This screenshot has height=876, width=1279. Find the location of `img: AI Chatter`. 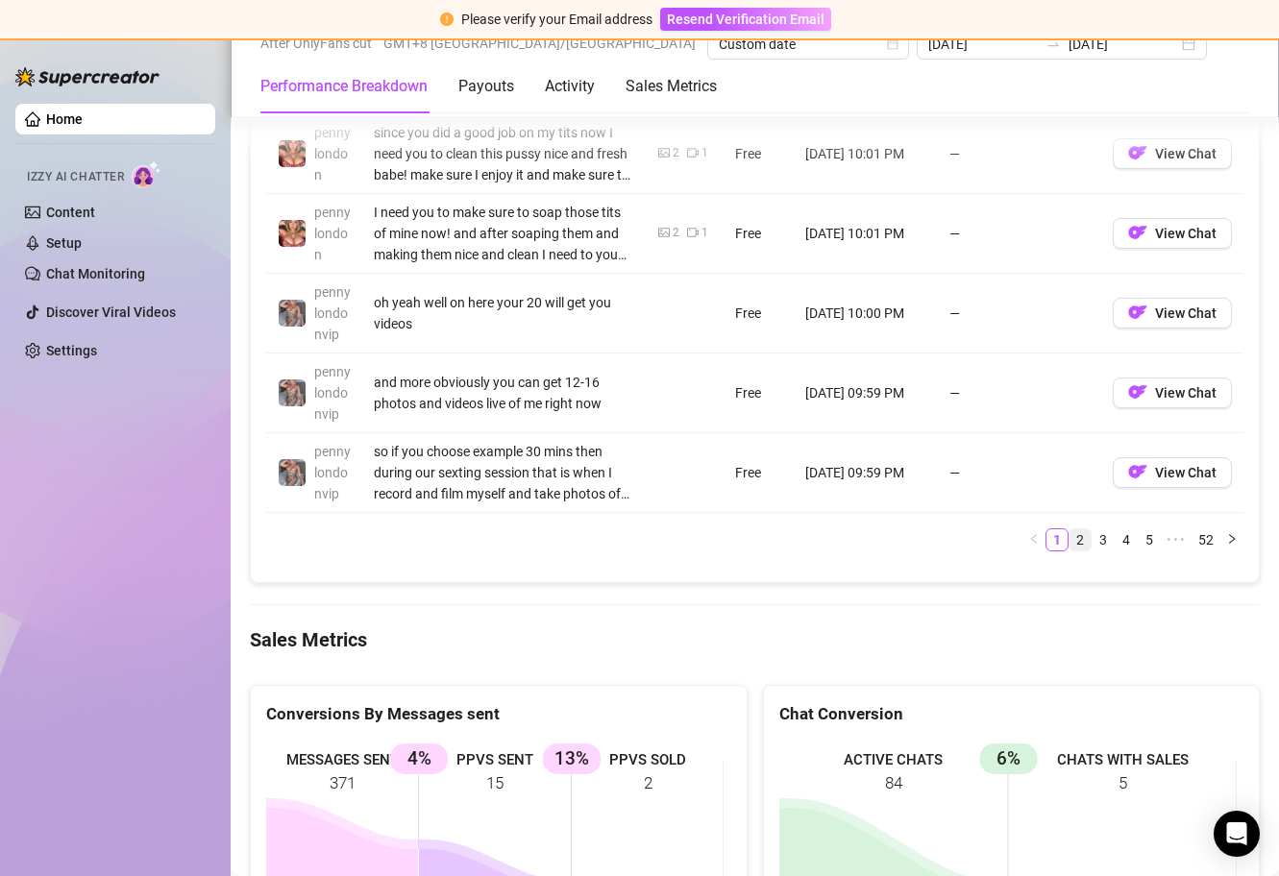

img: AI Chatter is located at coordinates (146, 174).